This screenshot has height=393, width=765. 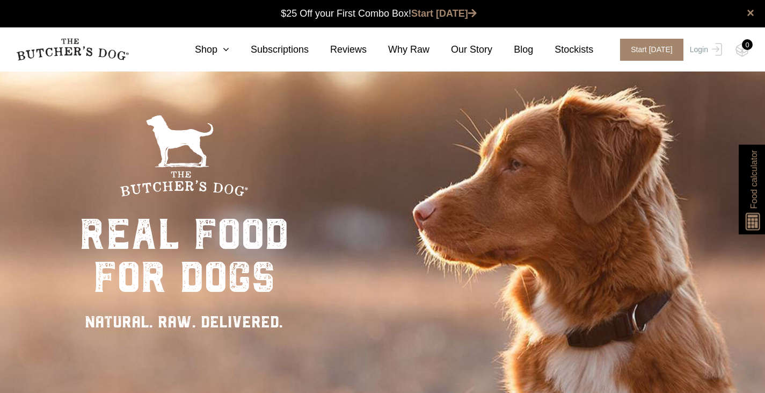 I want to click on span: Food calculator, so click(x=754, y=179).